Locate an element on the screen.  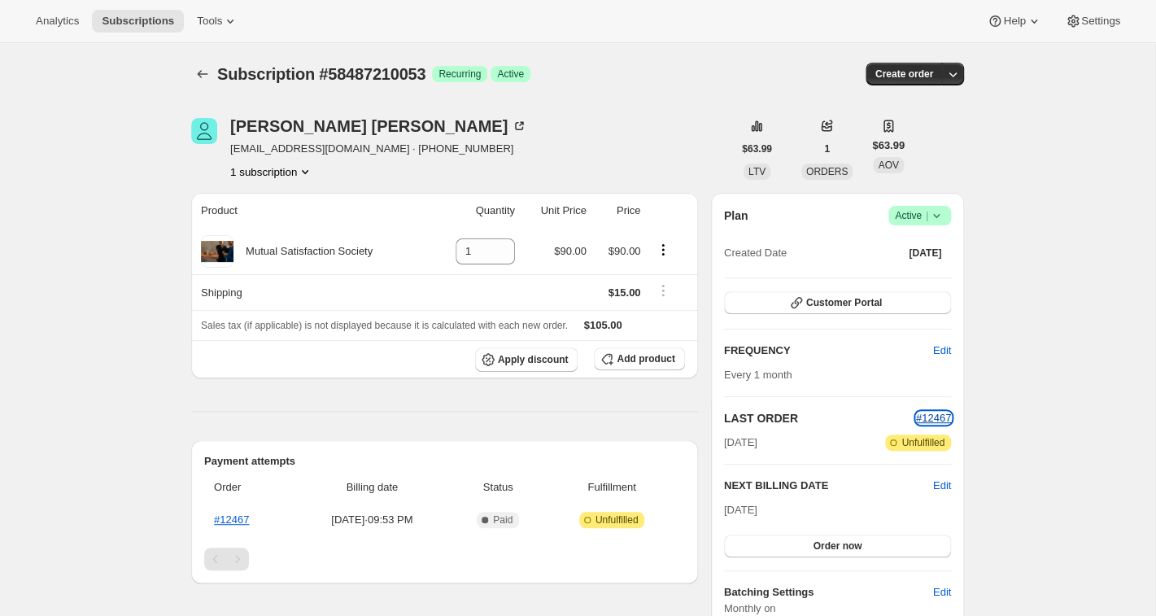
span: 1 is located at coordinates (826, 149).